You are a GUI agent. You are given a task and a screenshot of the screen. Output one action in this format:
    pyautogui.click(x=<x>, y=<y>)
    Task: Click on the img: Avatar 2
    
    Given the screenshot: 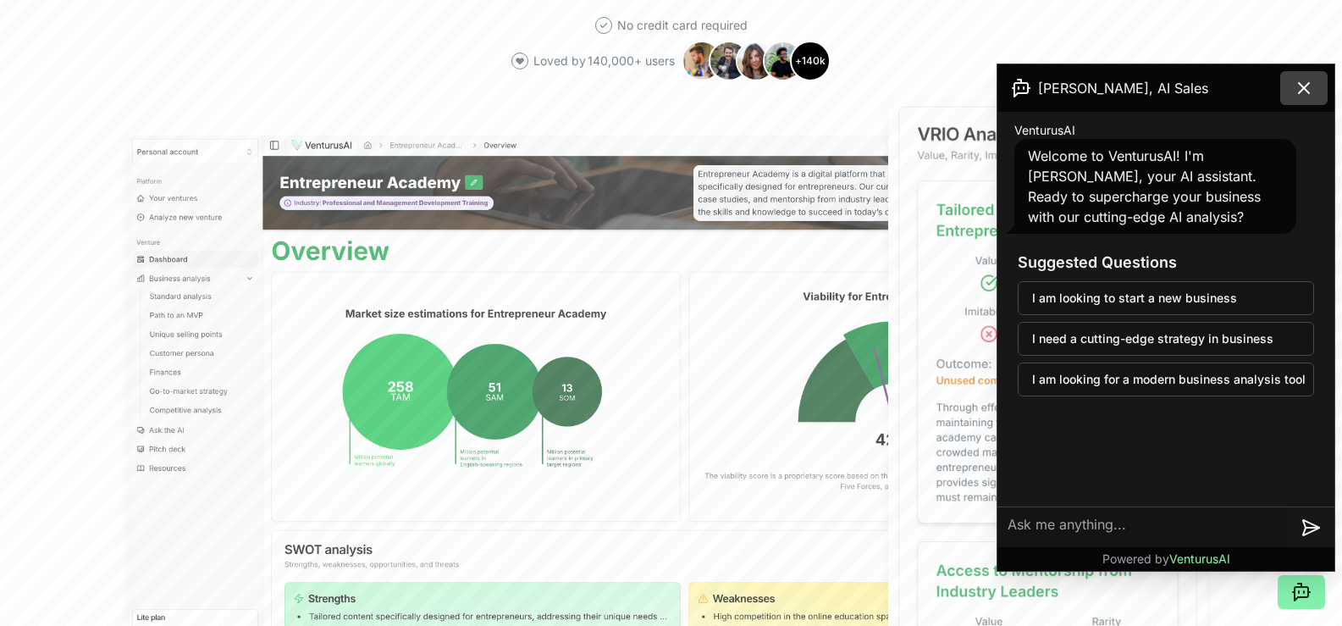 What is the action you would take?
    pyautogui.click(x=729, y=61)
    